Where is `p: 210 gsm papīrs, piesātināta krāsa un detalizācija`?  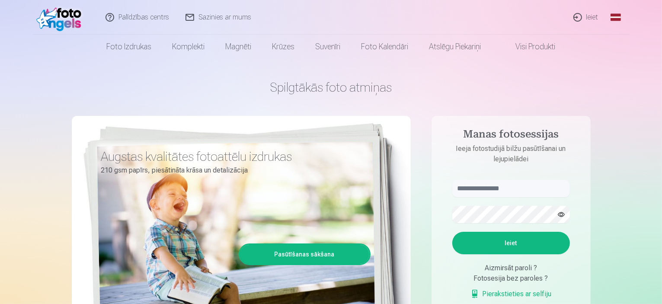 p: 210 gsm papīrs, piesātināta krāsa un detalizācija is located at coordinates (233, 170).